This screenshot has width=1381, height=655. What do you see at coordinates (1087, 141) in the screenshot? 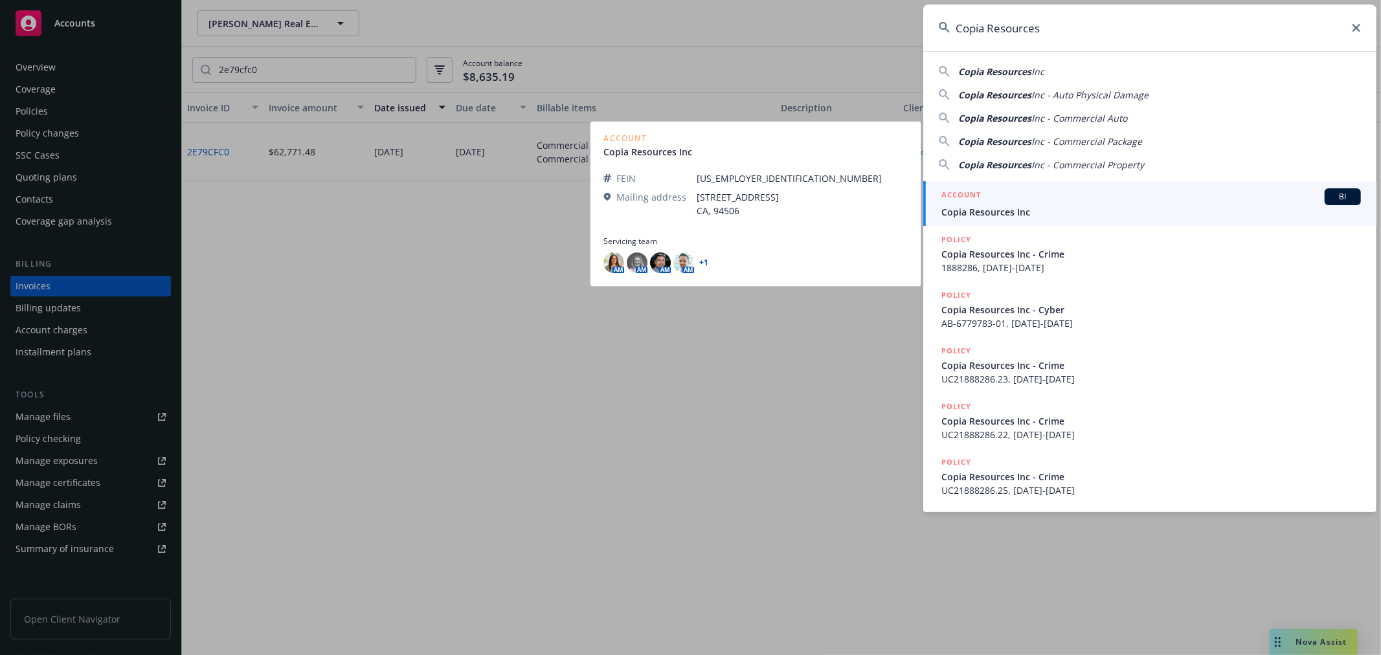
I see `span: Inc - Commercial Package` at bounding box center [1087, 141].